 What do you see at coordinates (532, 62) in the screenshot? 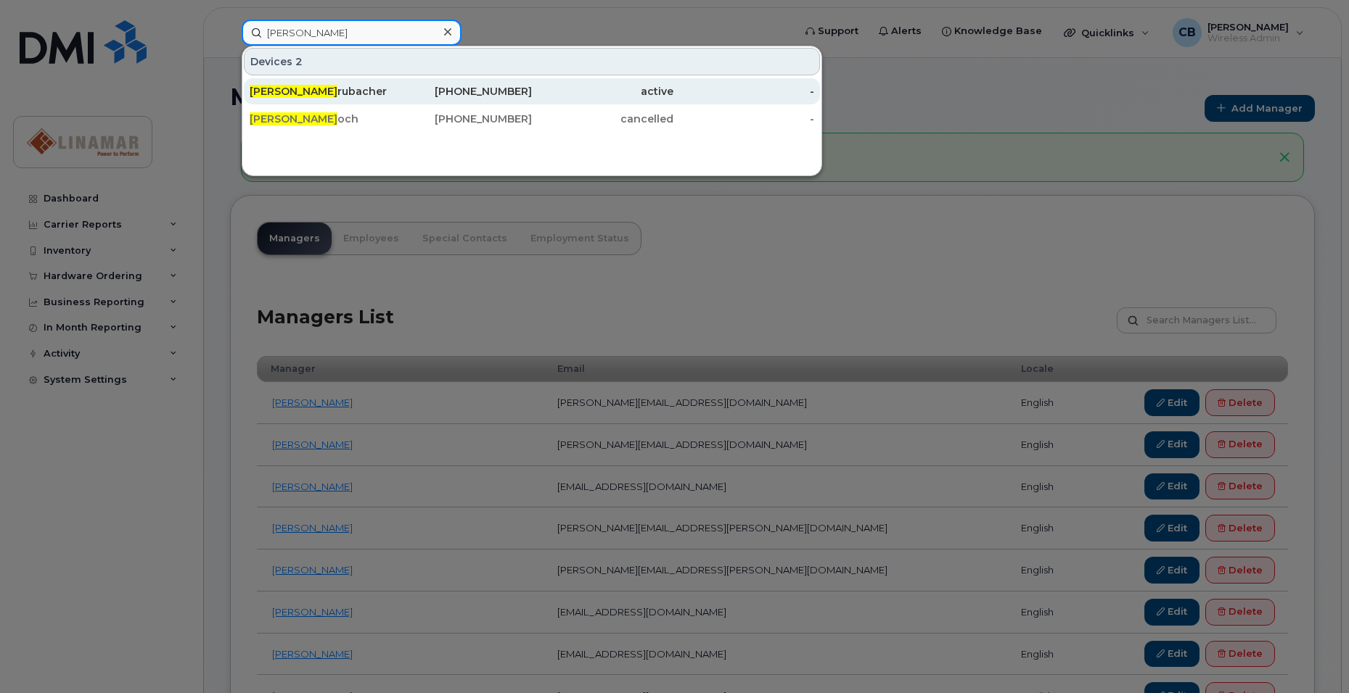
I see `div: Devices` at bounding box center [532, 62].